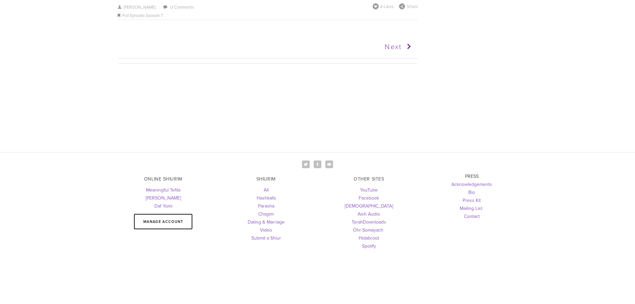 The height and width of the screenshot is (304, 635). I want to click on a: Chagim, so click(266, 214).